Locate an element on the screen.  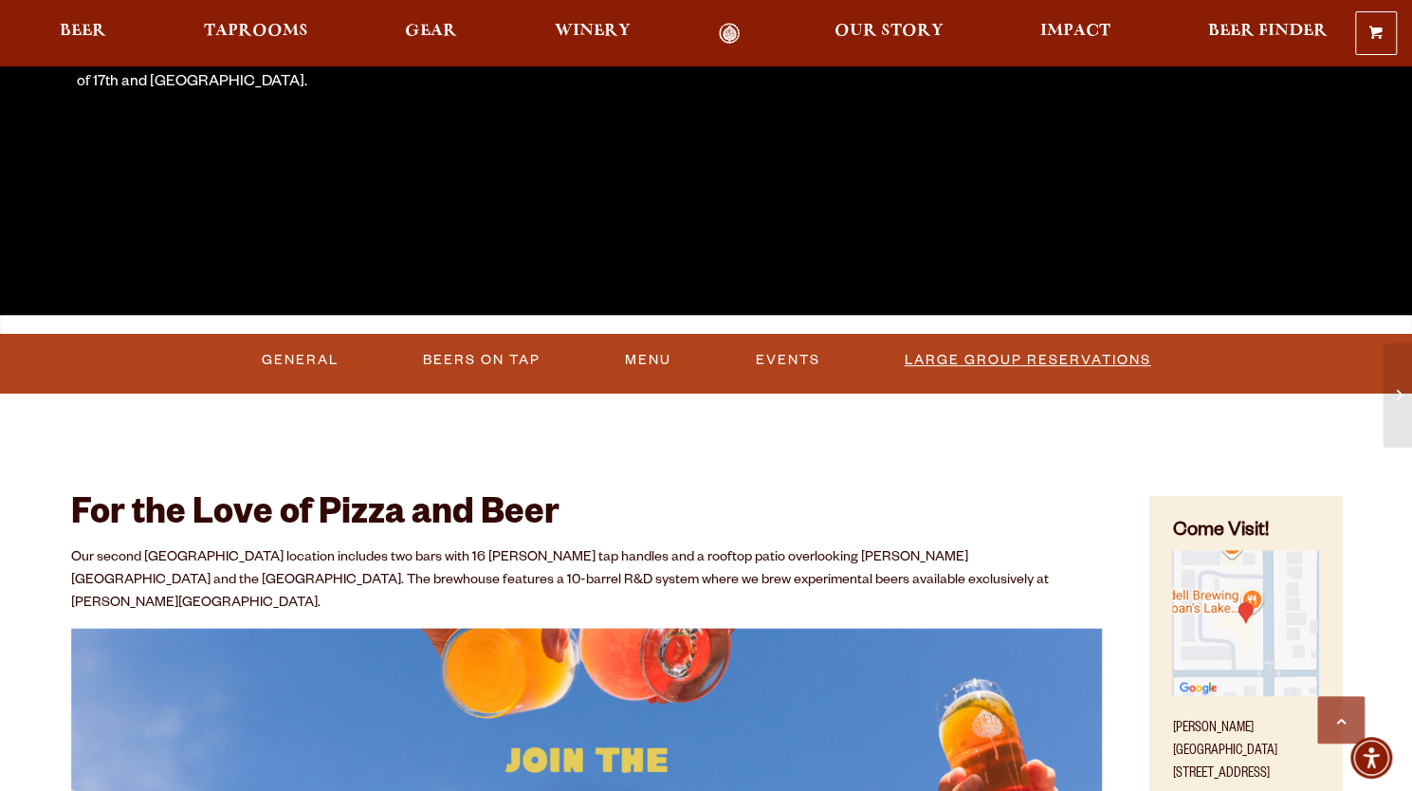
a: General is located at coordinates (300, 360).